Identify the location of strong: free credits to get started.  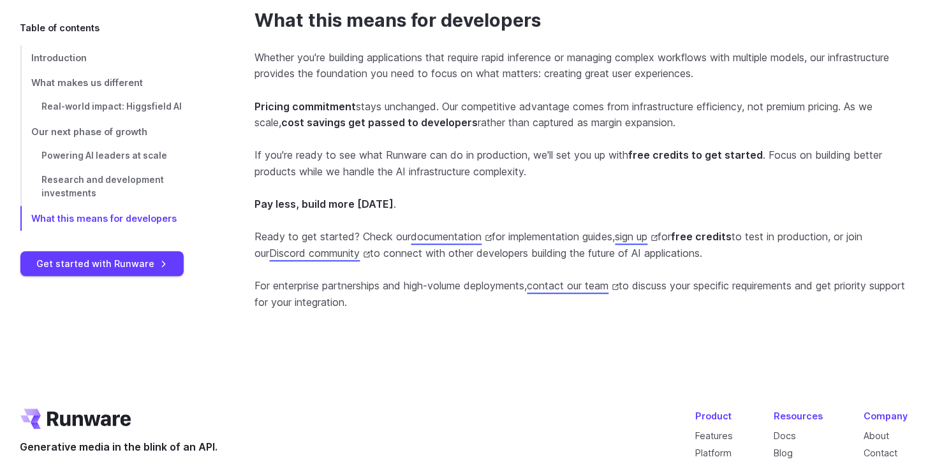
(696, 155).